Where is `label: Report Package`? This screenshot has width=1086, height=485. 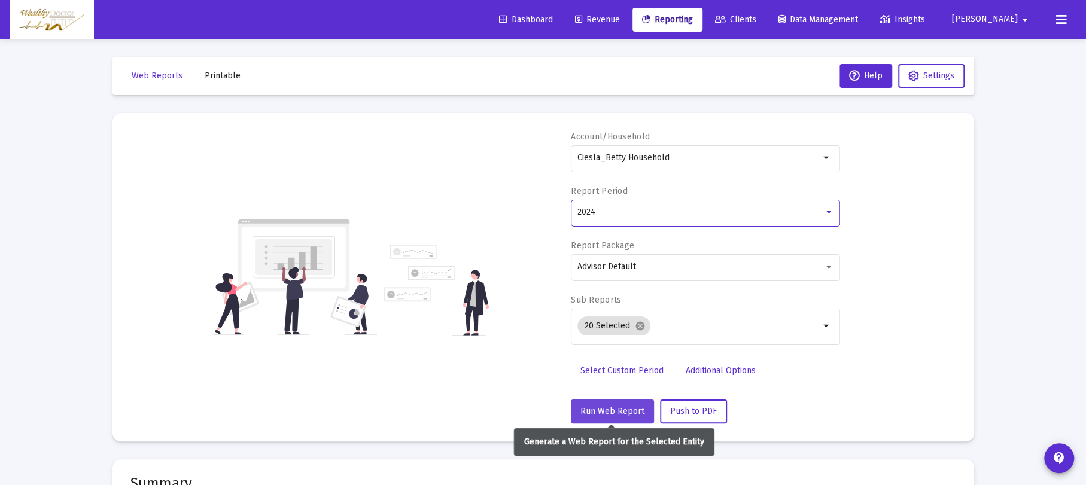 label: Report Package is located at coordinates (603, 245).